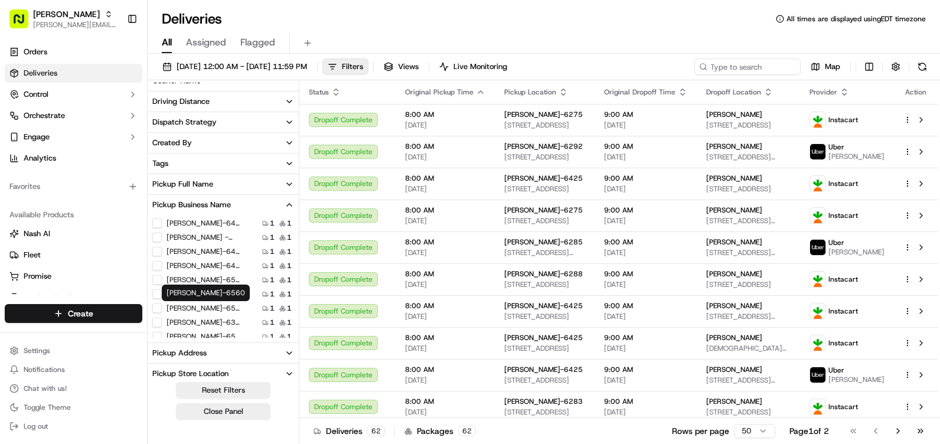  What do you see at coordinates (73, 234) in the screenshot?
I see `a: Nash AI` at bounding box center [73, 234].